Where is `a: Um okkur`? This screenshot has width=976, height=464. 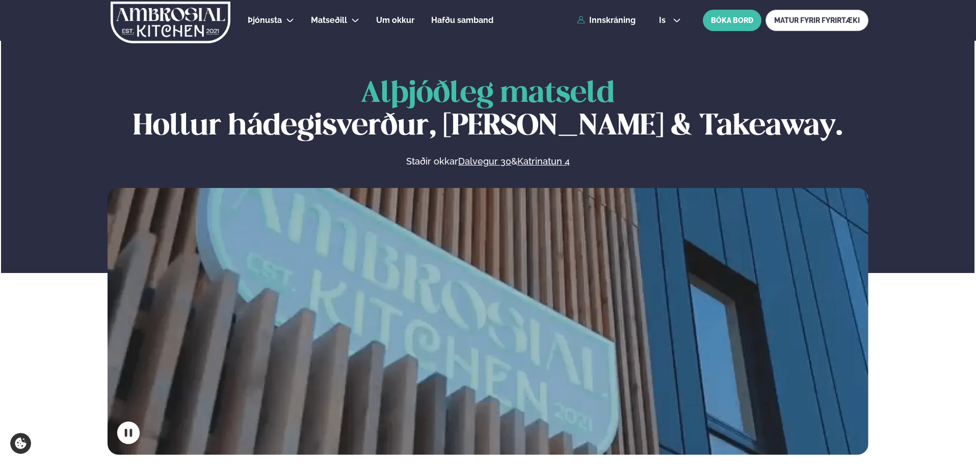 a: Um okkur is located at coordinates (395, 20).